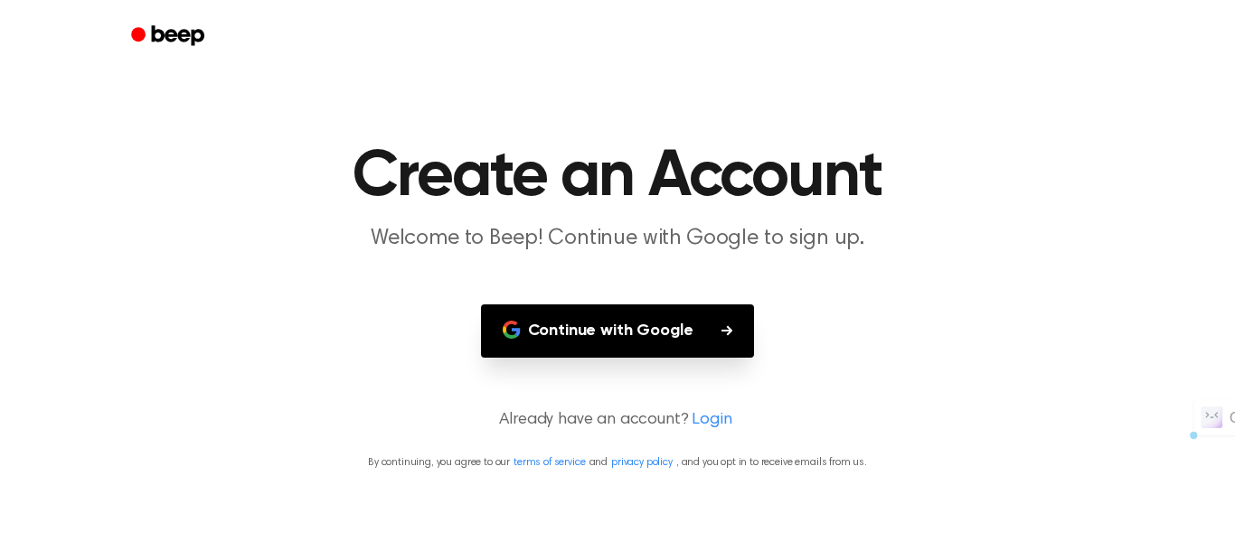  I want to click on a: privacy policy, so click(642, 463).